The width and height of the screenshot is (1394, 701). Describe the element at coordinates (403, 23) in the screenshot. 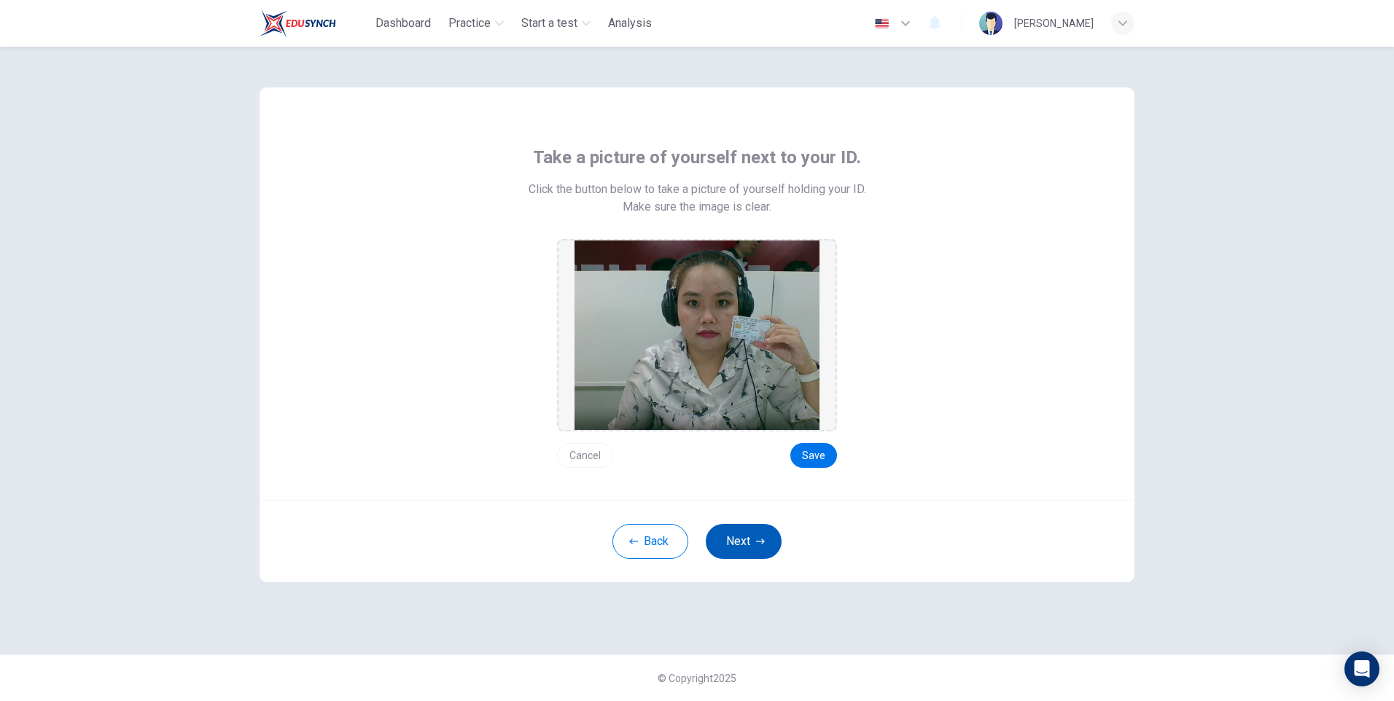

I see `button: Dashboard` at that location.